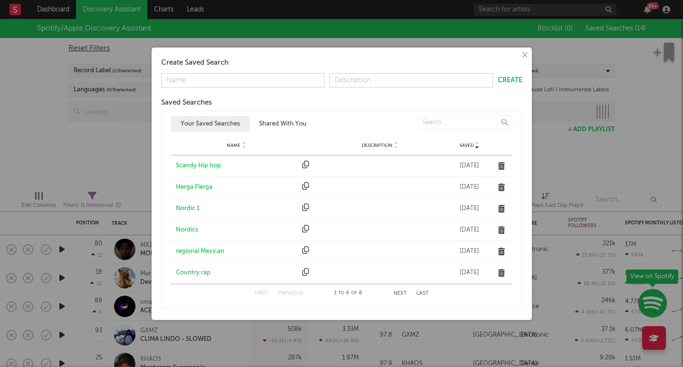 The height and width of the screenshot is (367, 683). I want to click on a: Herga Flerga, so click(237, 187).